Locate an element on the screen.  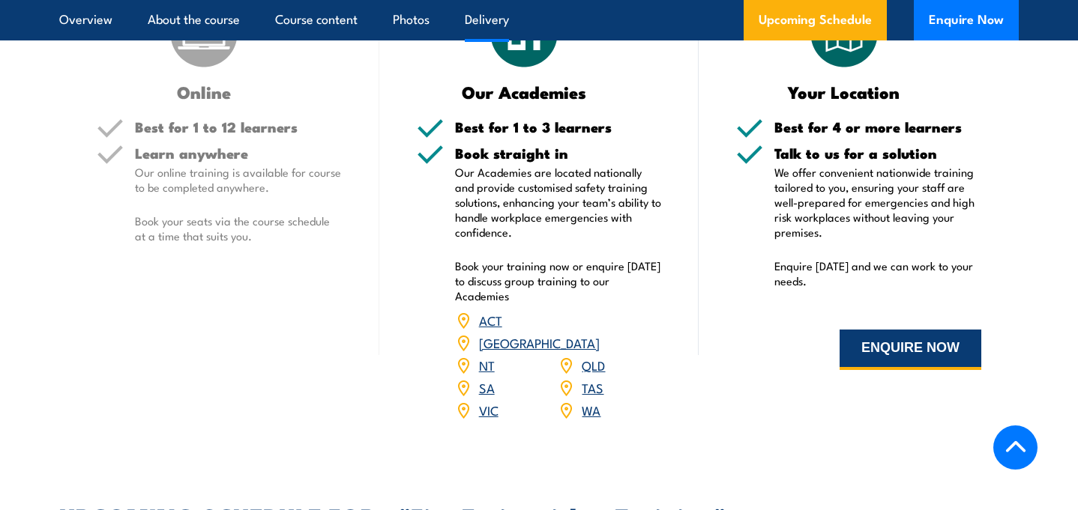
a: TAS is located at coordinates (592, 388).